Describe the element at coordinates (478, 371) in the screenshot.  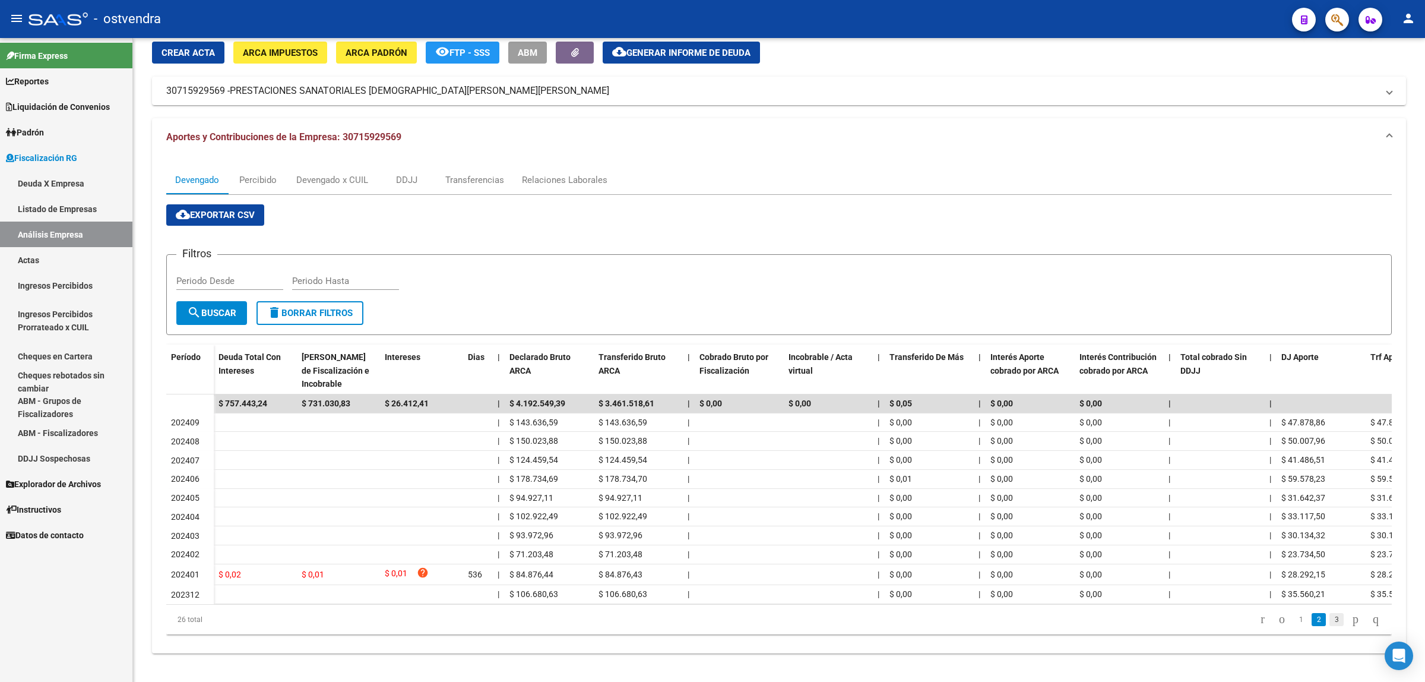
I see `datatable-header-cell: Dias` at that location.